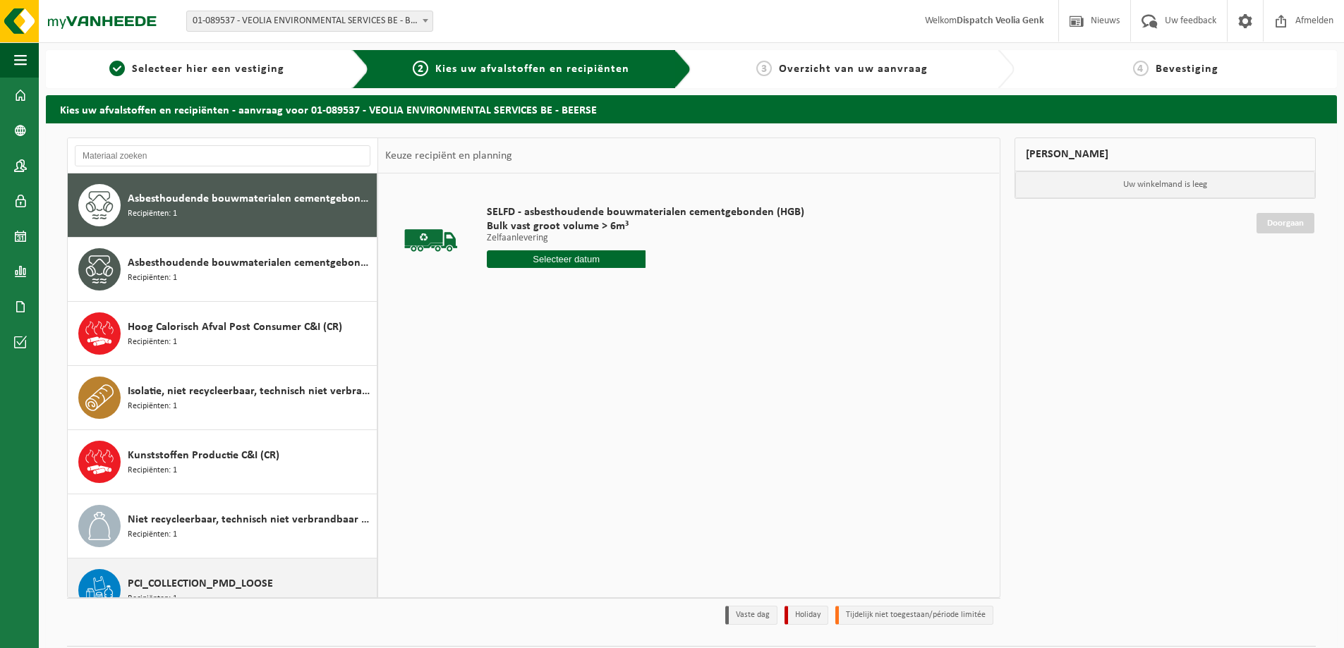 The image size is (1344, 648). What do you see at coordinates (1001, 20) in the screenshot?
I see `strong: Dispatch Veolia Genk` at bounding box center [1001, 20].